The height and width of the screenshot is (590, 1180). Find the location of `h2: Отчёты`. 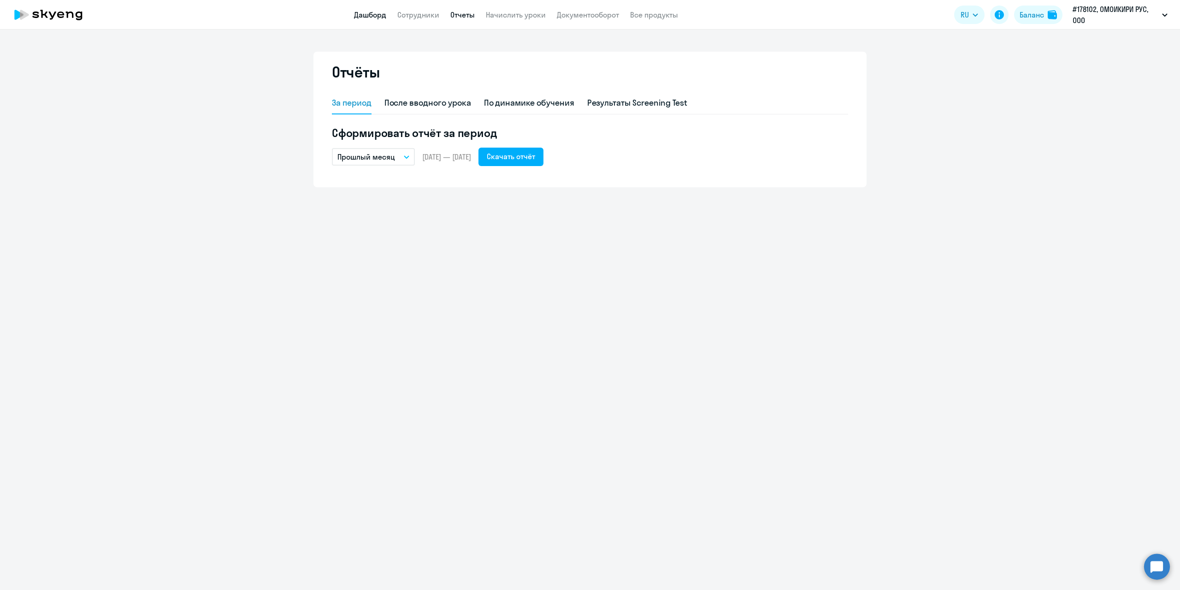

h2: Отчёты is located at coordinates (356, 72).